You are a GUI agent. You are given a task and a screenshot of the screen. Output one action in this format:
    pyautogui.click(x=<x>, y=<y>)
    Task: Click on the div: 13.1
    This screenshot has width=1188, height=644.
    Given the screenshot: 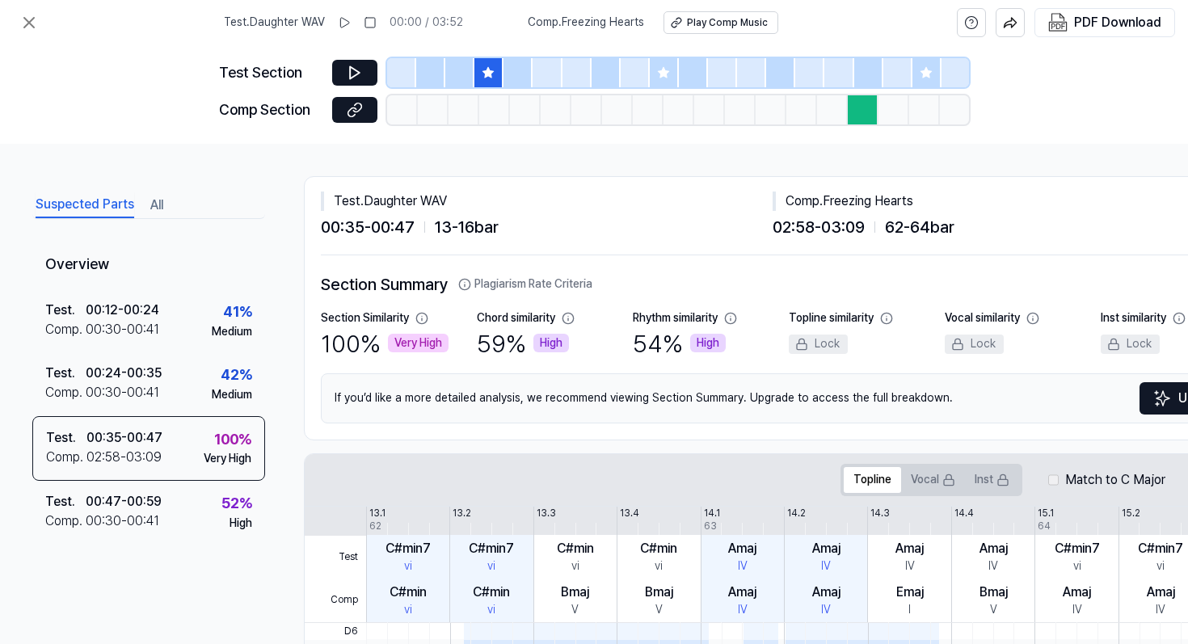 What is the action you would take?
    pyautogui.click(x=377, y=513)
    